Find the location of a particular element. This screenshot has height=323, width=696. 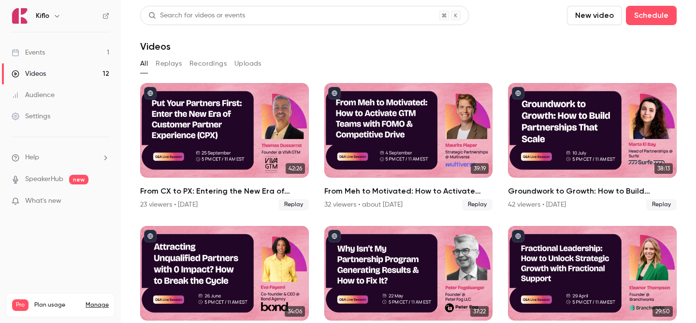

div: Settings is located at coordinates (31, 116).